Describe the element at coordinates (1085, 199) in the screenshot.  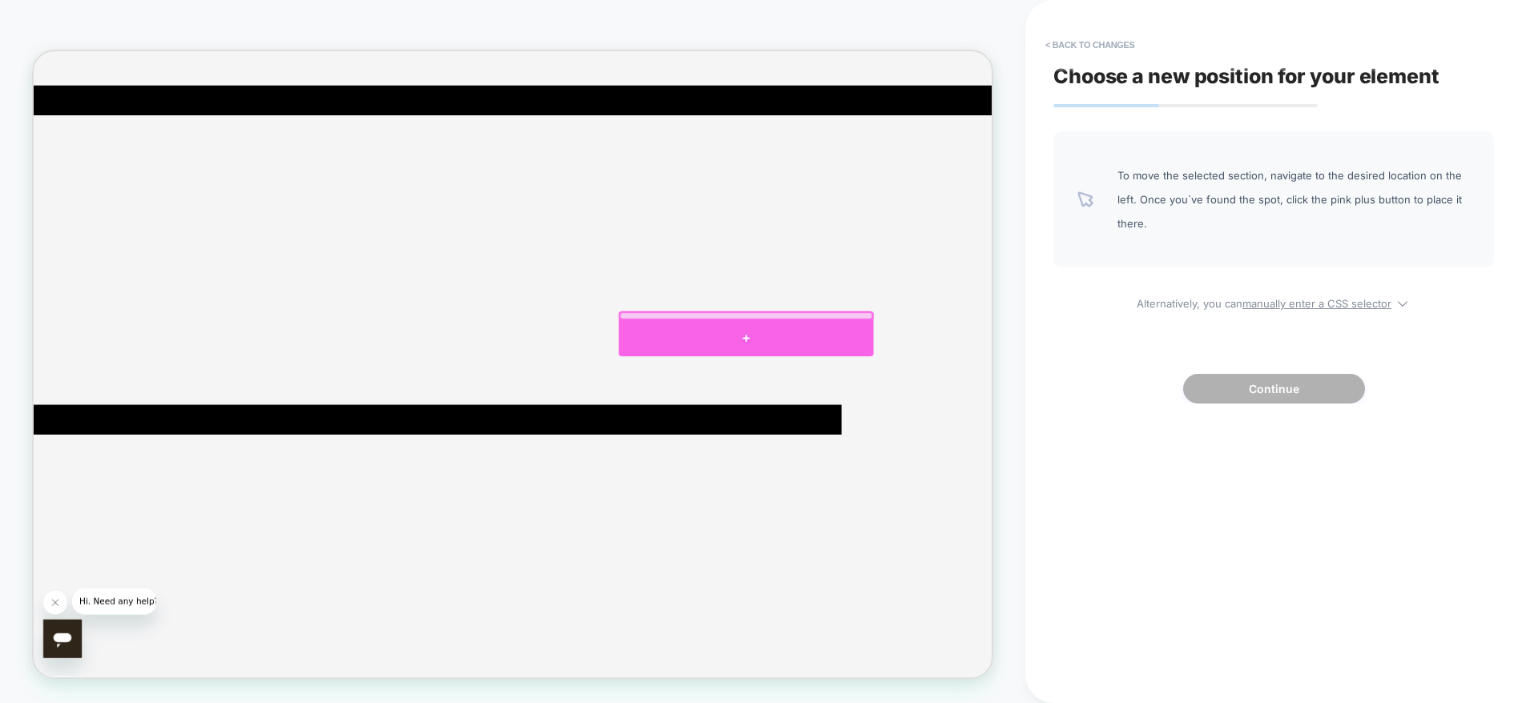
I see `img: pointer` at that location.